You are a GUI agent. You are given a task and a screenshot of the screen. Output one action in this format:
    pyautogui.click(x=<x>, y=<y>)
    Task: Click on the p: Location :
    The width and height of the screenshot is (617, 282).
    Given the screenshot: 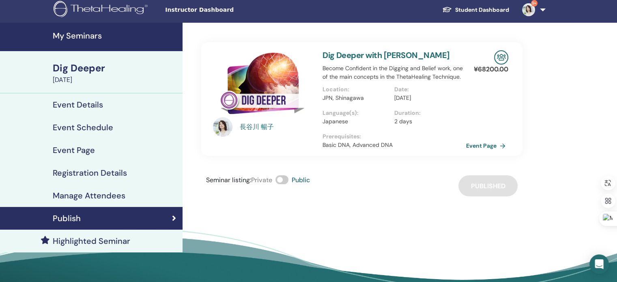 What is the action you would take?
    pyautogui.click(x=356, y=89)
    